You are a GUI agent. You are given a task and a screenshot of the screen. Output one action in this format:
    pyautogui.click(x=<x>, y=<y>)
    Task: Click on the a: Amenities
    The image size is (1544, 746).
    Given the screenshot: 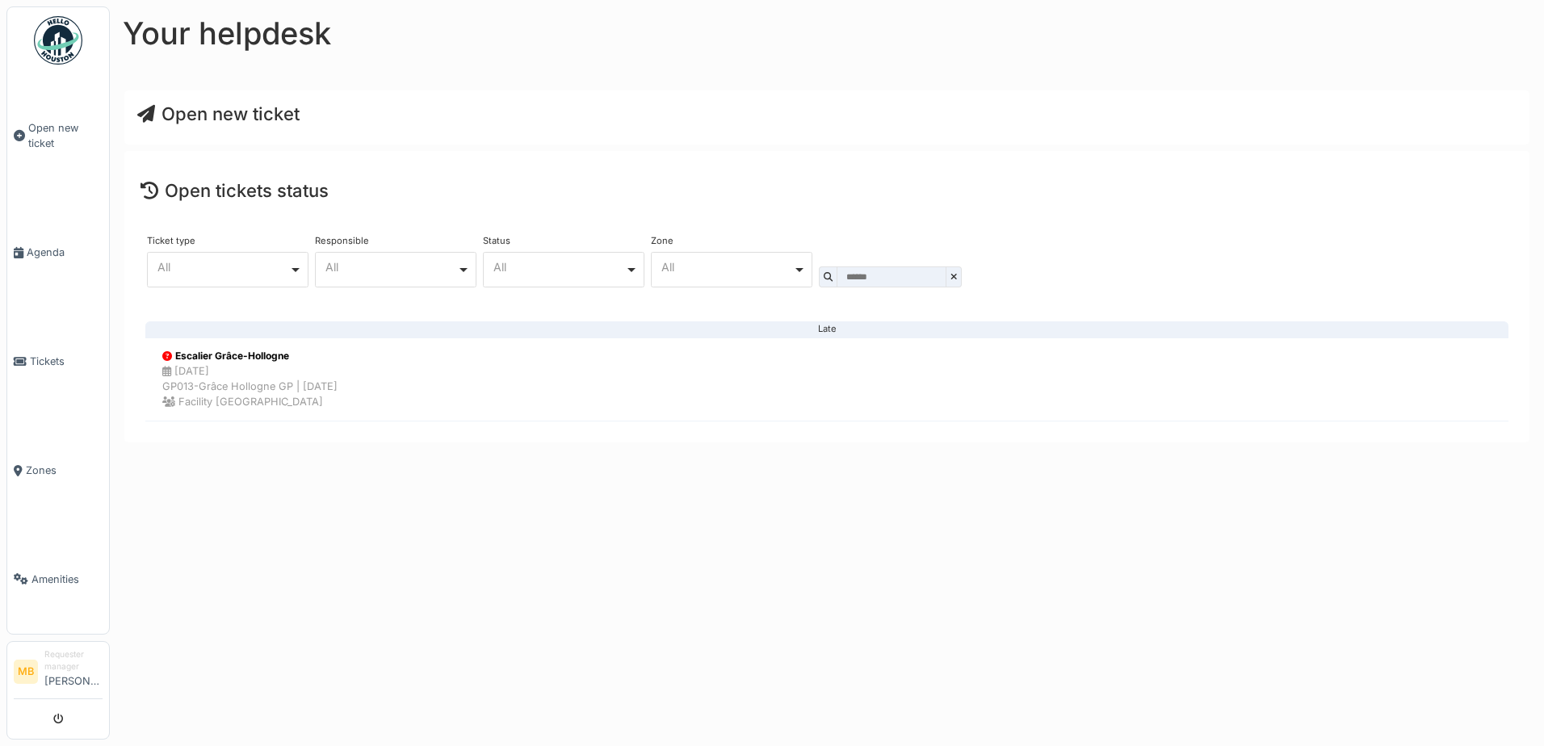 What is the action you would take?
    pyautogui.click(x=58, y=579)
    